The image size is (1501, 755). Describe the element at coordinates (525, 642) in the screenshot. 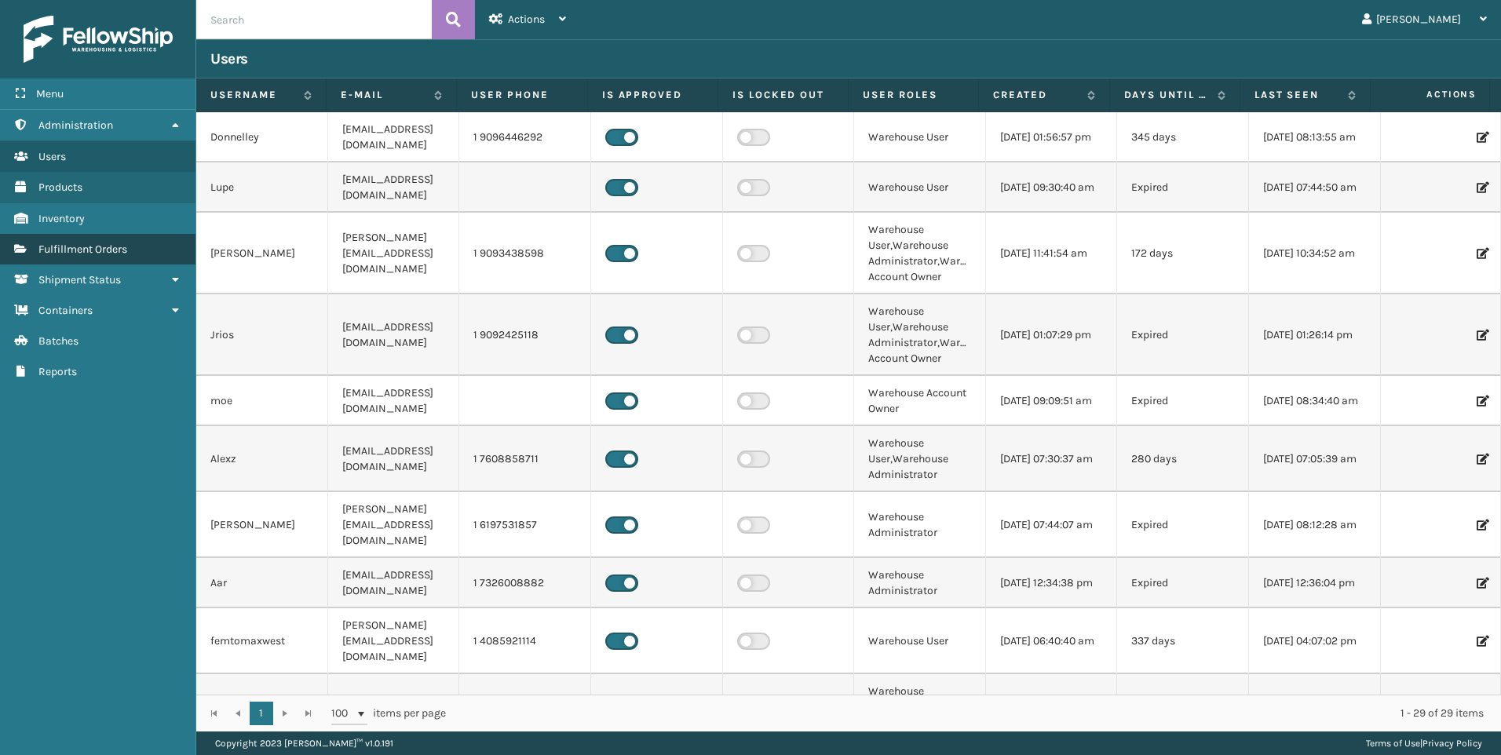

I see `td: 1 4085921114` at that location.